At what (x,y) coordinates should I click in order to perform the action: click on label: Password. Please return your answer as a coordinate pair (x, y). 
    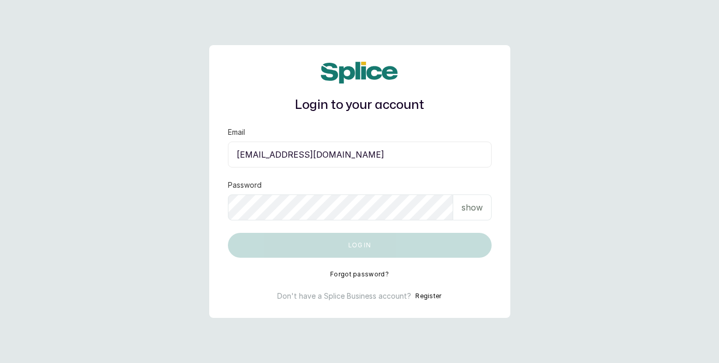
    Looking at the image, I should click on (244, 185).